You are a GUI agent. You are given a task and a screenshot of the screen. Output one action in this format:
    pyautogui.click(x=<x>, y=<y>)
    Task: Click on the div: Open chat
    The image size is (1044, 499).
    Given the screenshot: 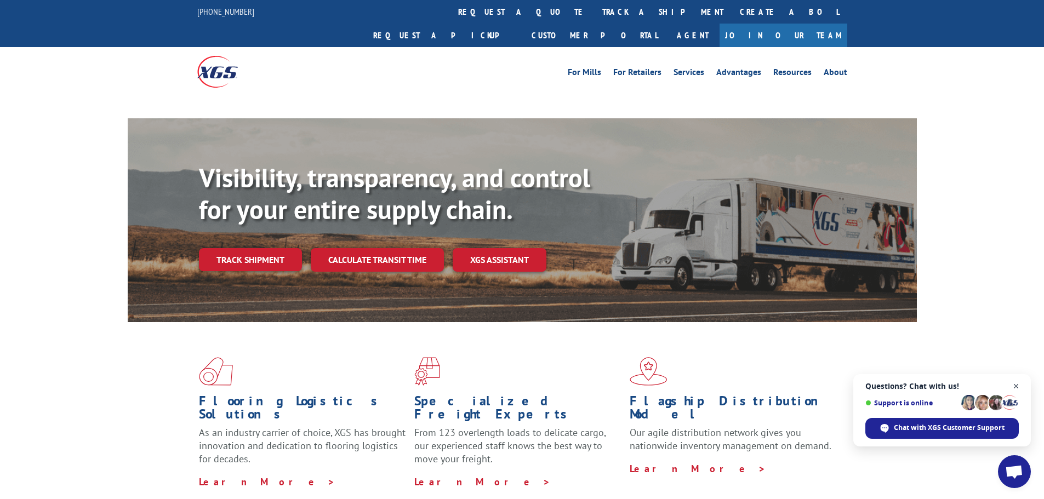 What is the action you would take?
    pyautogui.click(x=1015, y=472)
    